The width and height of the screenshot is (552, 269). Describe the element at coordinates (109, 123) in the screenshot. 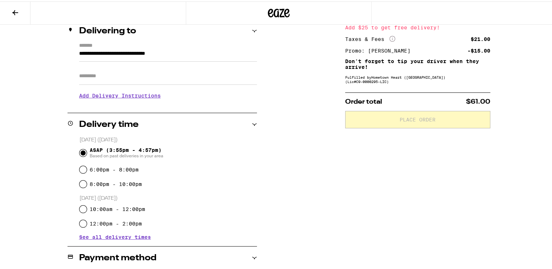

I see `h2: Delivery time` at that location.